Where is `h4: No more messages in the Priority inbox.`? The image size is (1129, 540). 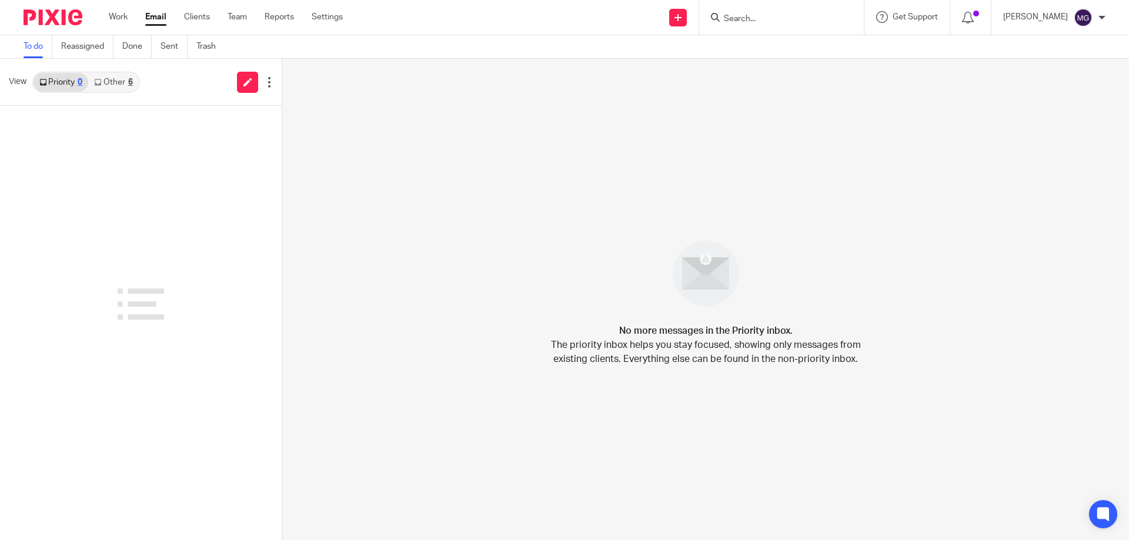
h4: No more messages in the Priority inbox. is located at coordinates (706, 331).